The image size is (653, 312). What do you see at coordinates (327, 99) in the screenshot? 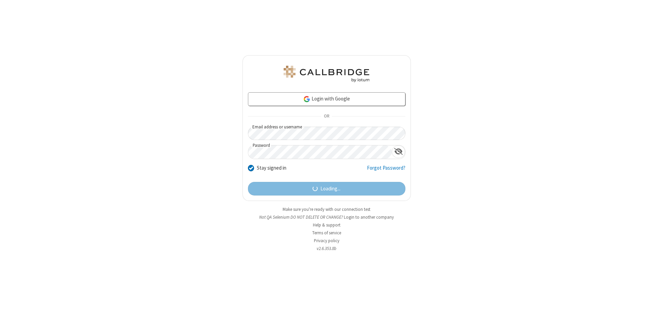
I see `a: Login with Google` at bounding box center [327, 99].